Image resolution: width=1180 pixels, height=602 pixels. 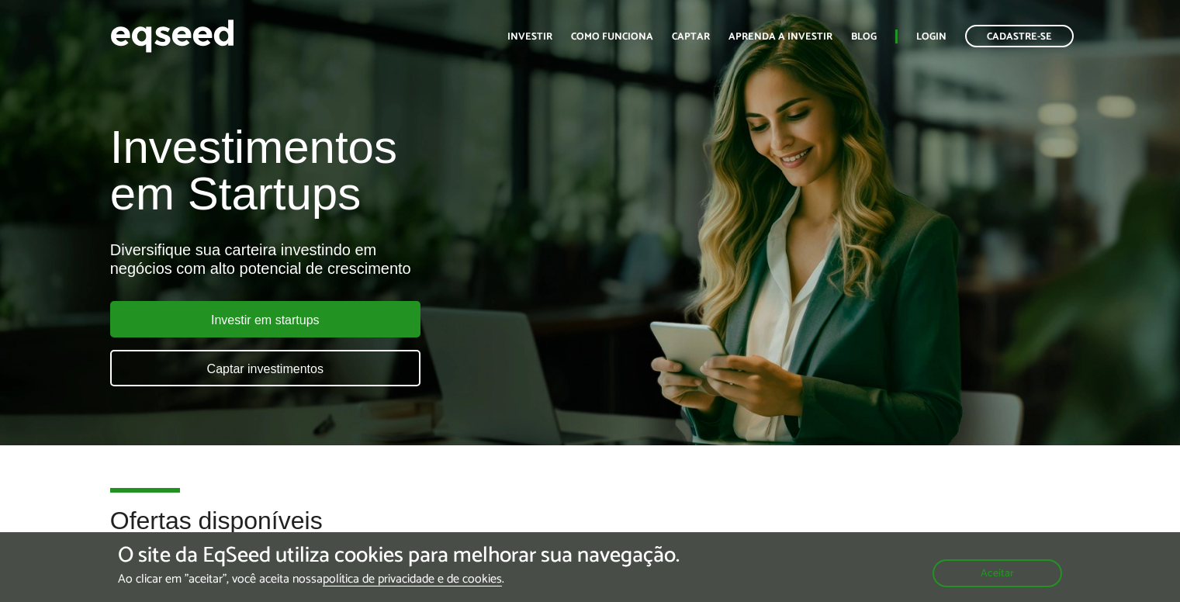 What do you see at coordinates (863, 36) in the screenshot?
I see `a: Blog` at bounding box center [863, 36].